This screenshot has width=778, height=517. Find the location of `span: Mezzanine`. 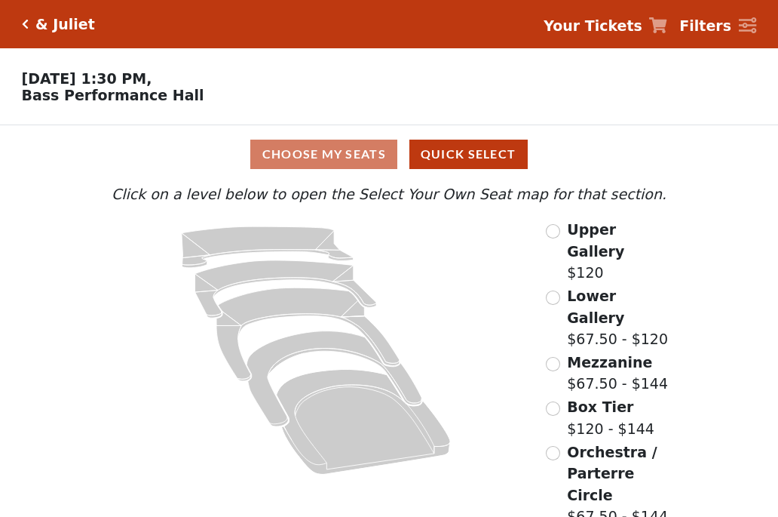

span: Mezzanine is located at coordinates (609, 362).